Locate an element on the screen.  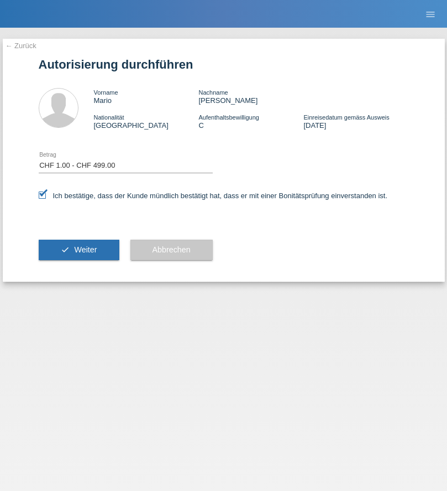
div: Mario is located at coordinates (147, 96).